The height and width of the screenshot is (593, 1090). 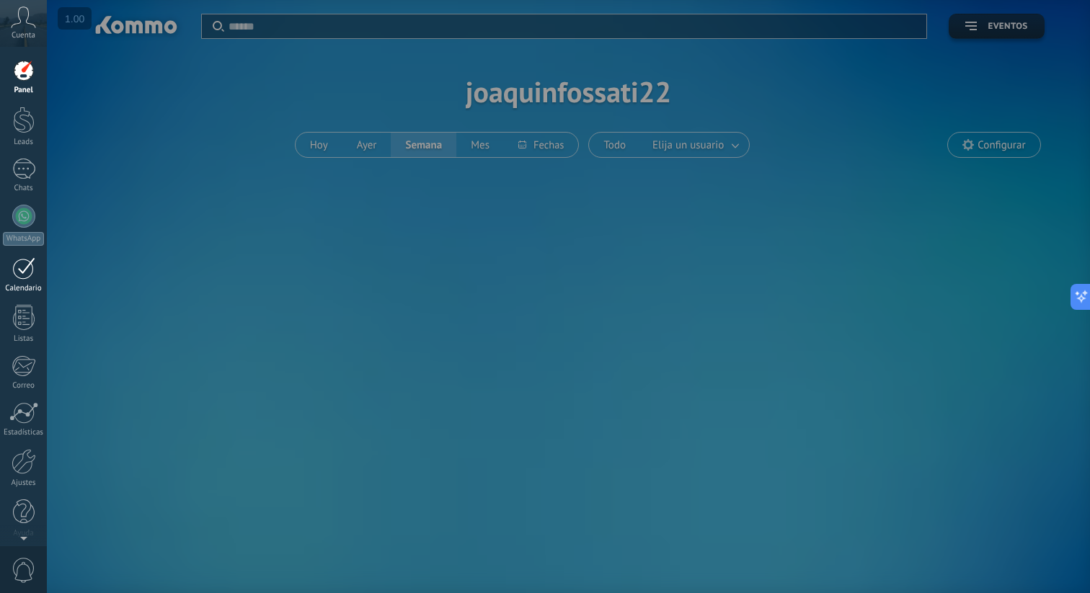 I want to click on div: Panel, so click(x=24, y=90).